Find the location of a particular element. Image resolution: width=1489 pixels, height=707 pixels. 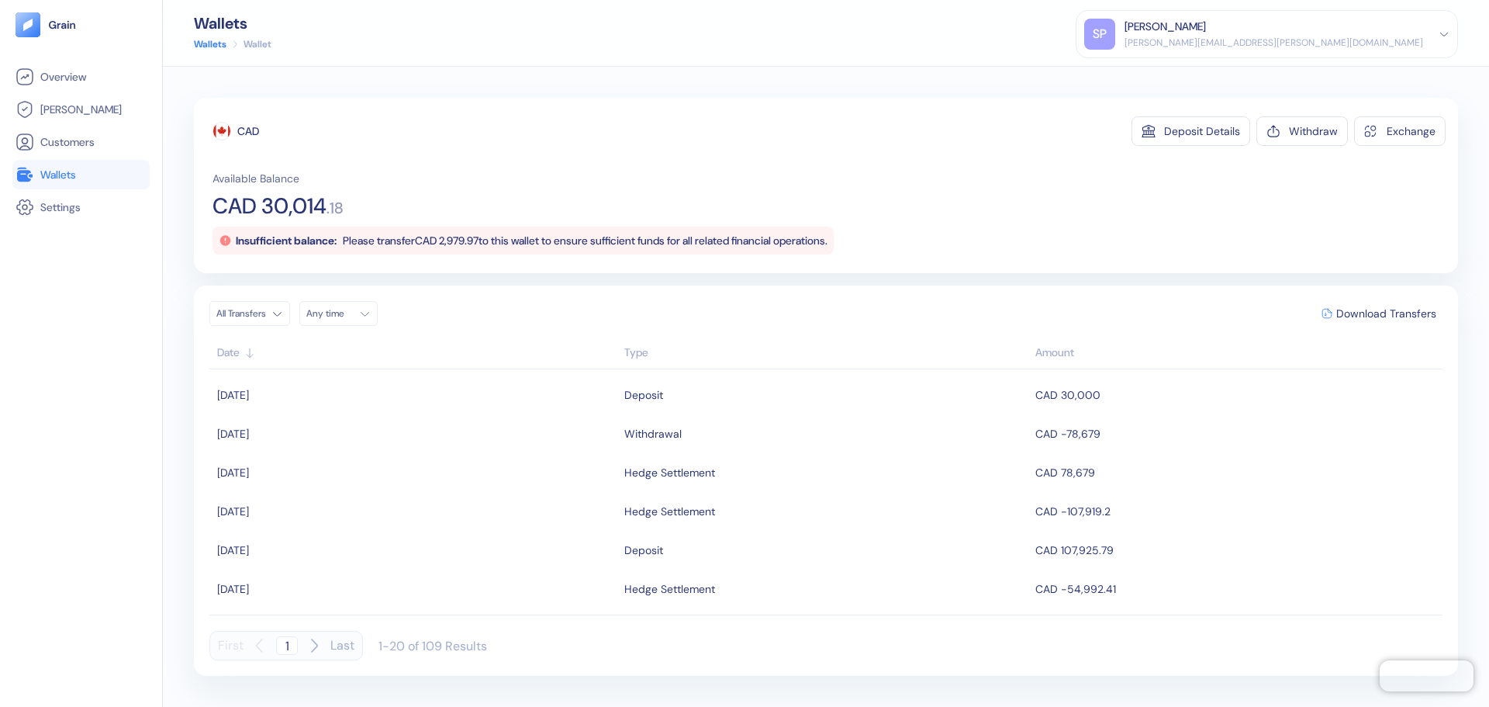

img: logo-tablet-V2.svg is located at coordinates (28, 25).